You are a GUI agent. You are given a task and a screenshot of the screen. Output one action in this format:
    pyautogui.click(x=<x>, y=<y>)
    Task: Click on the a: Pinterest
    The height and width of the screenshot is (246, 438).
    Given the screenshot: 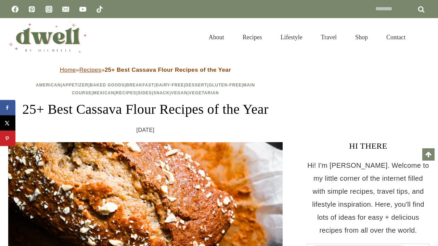 What is the action you would take?
    pyautogui.click(x=32, y=9)
    